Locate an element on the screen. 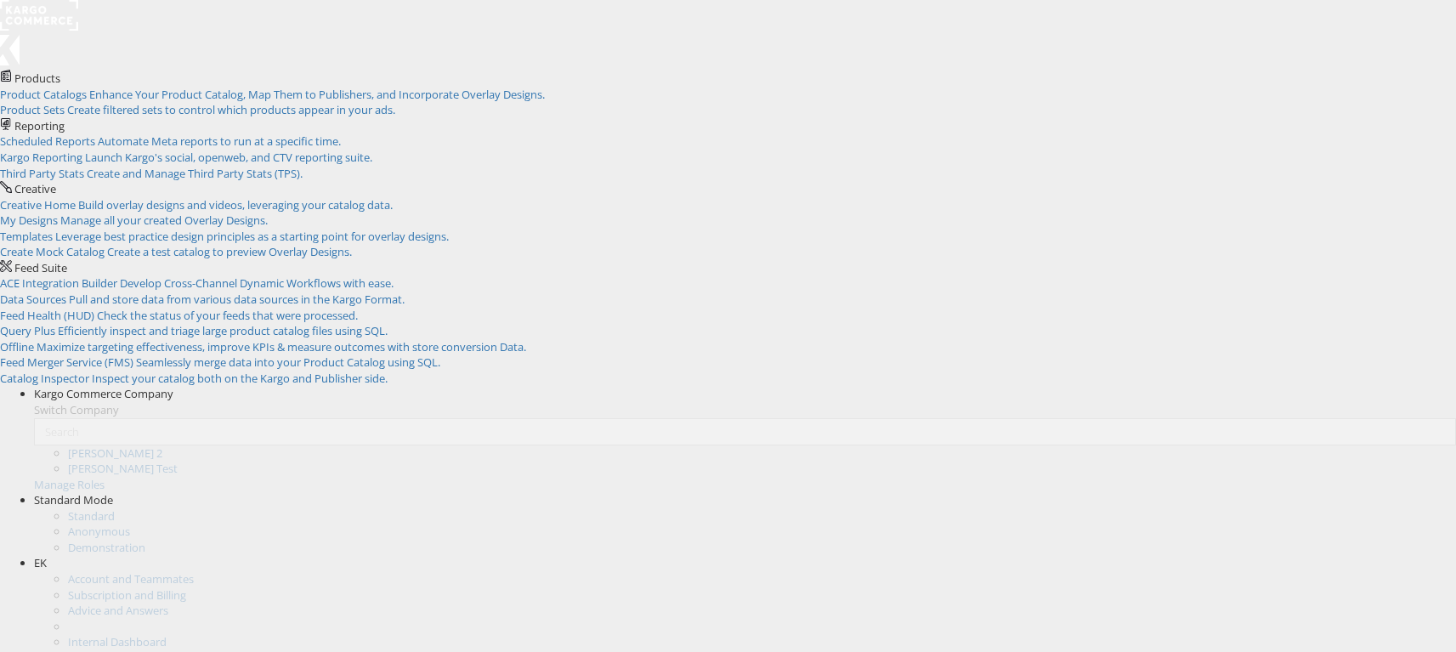 The image size is (1456, 652). span: Inspect your catalog both on the Kargo and Publisher side. is located at coordinates (240, 378).